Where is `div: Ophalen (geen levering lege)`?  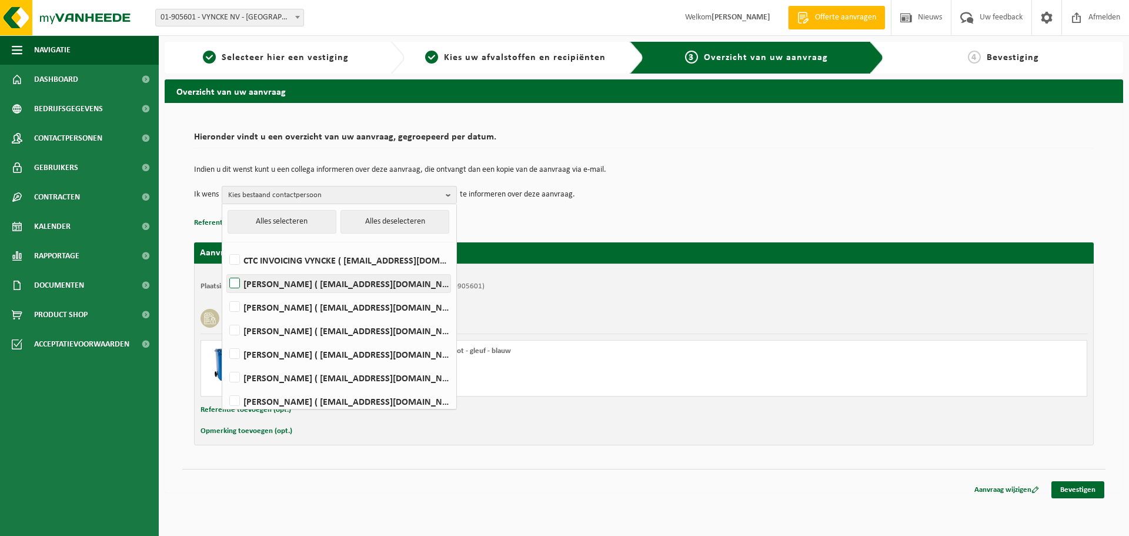
div: Ophalen (geen levering lege) is located at coordinates (472, 370).